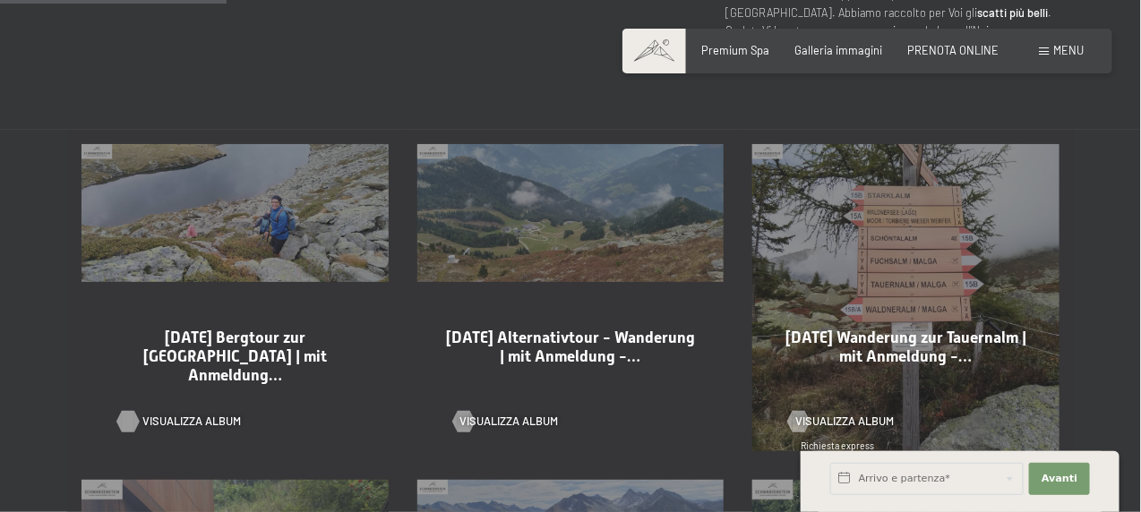 The image size is (1141, 512). I want to click on span: Galleria immagini, so click(839, 50).